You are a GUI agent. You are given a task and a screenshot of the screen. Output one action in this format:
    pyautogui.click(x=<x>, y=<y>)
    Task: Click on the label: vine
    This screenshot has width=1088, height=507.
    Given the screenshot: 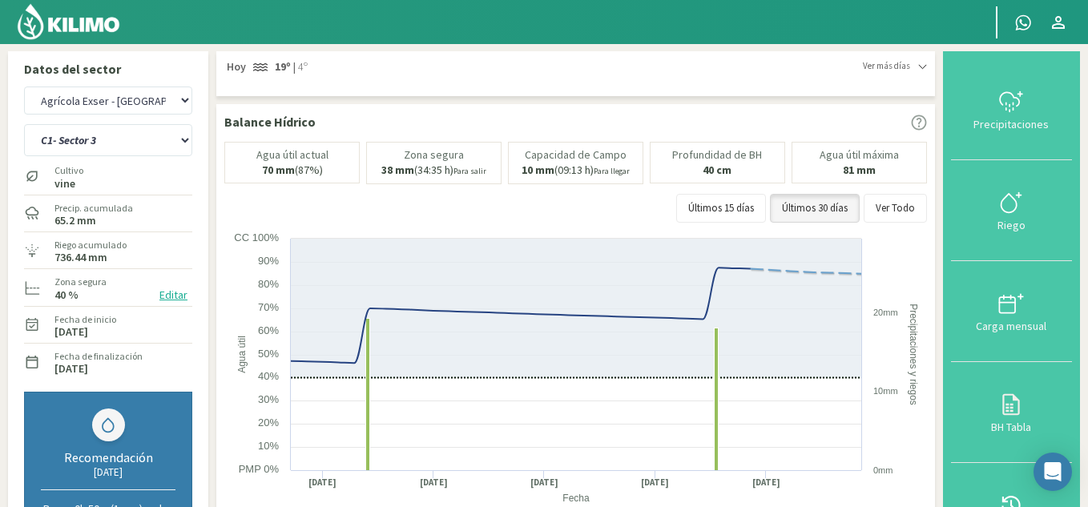 What is the action you would take?
    pyautogui.click(x=69, y=184)
    